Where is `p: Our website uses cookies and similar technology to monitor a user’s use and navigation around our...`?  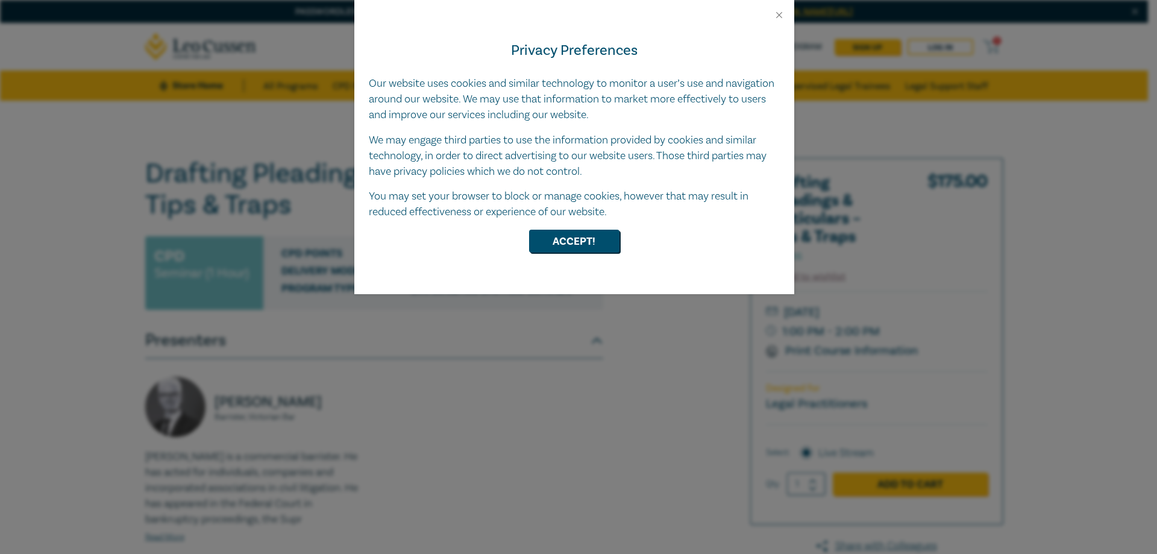 p: Our website uses cookies and similar technology to monitor a user’s use and navigation around our... is located at coordinates (574, 99).